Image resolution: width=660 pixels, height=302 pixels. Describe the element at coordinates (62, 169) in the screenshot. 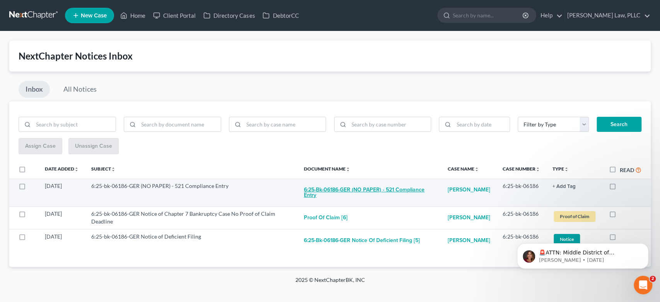

I see `a: Date Addedunfold_more` at that location.